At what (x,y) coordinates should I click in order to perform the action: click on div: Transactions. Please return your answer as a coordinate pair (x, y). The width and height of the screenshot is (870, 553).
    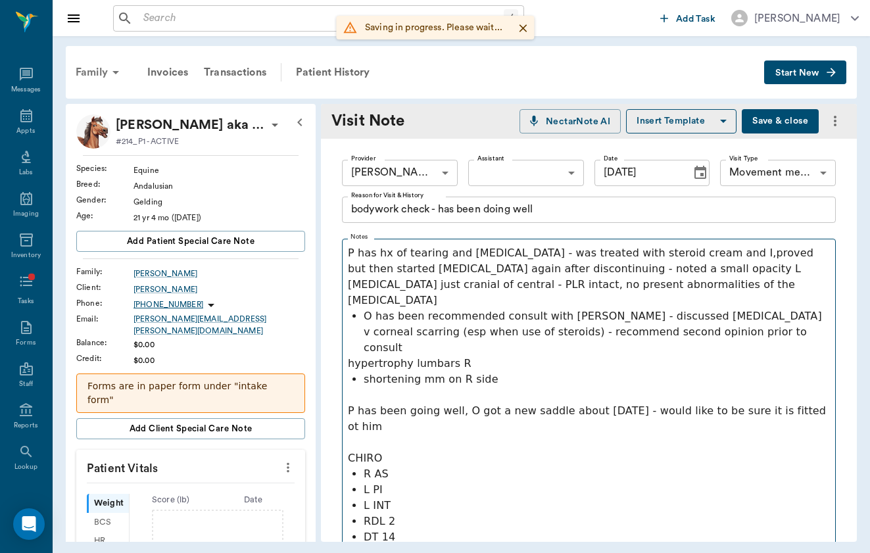
    Looking at the image, I should click on (235, 72).